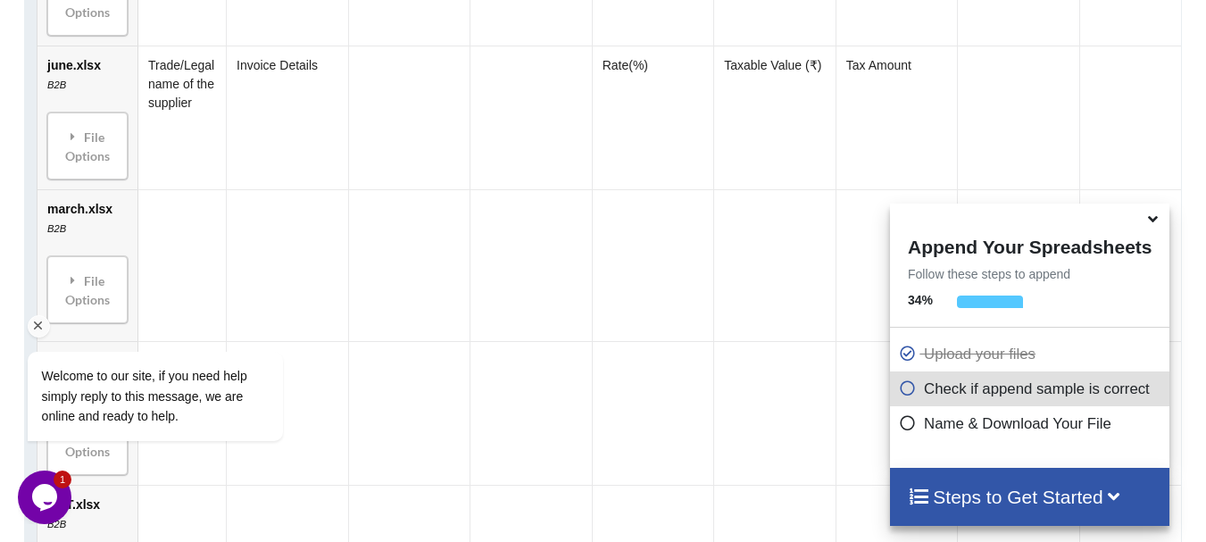  What do you see at coordinates (896, 117) in the screenshot?
I see `td: Tax Amount` at bounding box center [896, 117].